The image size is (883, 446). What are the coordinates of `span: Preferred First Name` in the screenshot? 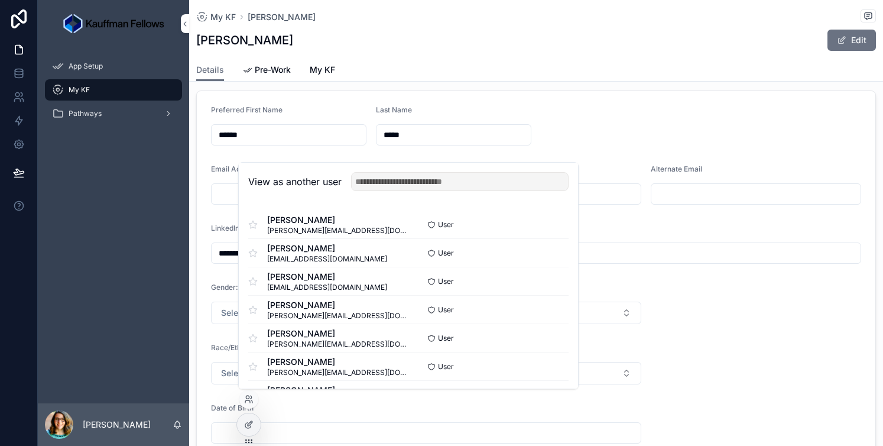 It's located at (247, 109).